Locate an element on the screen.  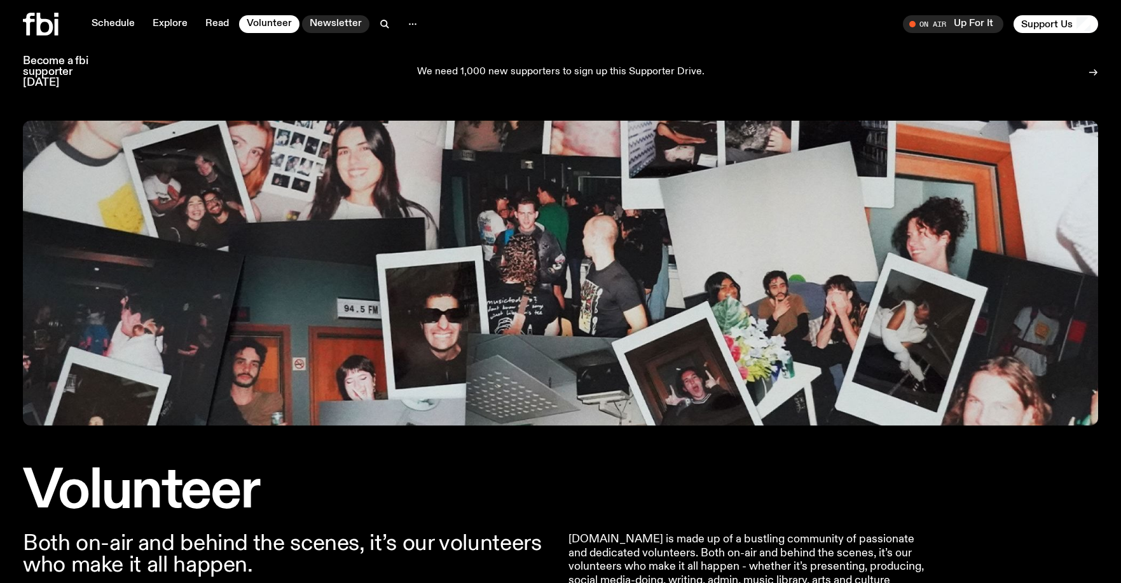
p: We need 1,000 new supporters to sign up this Supporter Drive. is located at coordinates (561, 72).